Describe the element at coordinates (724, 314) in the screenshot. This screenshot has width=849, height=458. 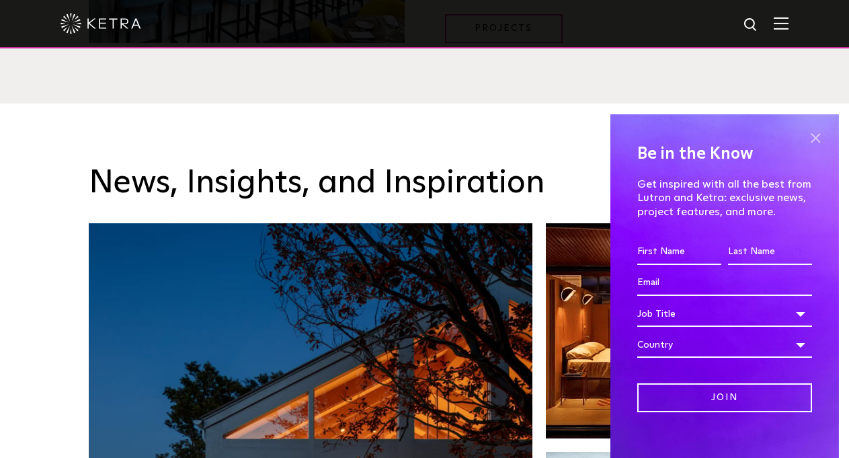
I see `div: Job Title` at that location.